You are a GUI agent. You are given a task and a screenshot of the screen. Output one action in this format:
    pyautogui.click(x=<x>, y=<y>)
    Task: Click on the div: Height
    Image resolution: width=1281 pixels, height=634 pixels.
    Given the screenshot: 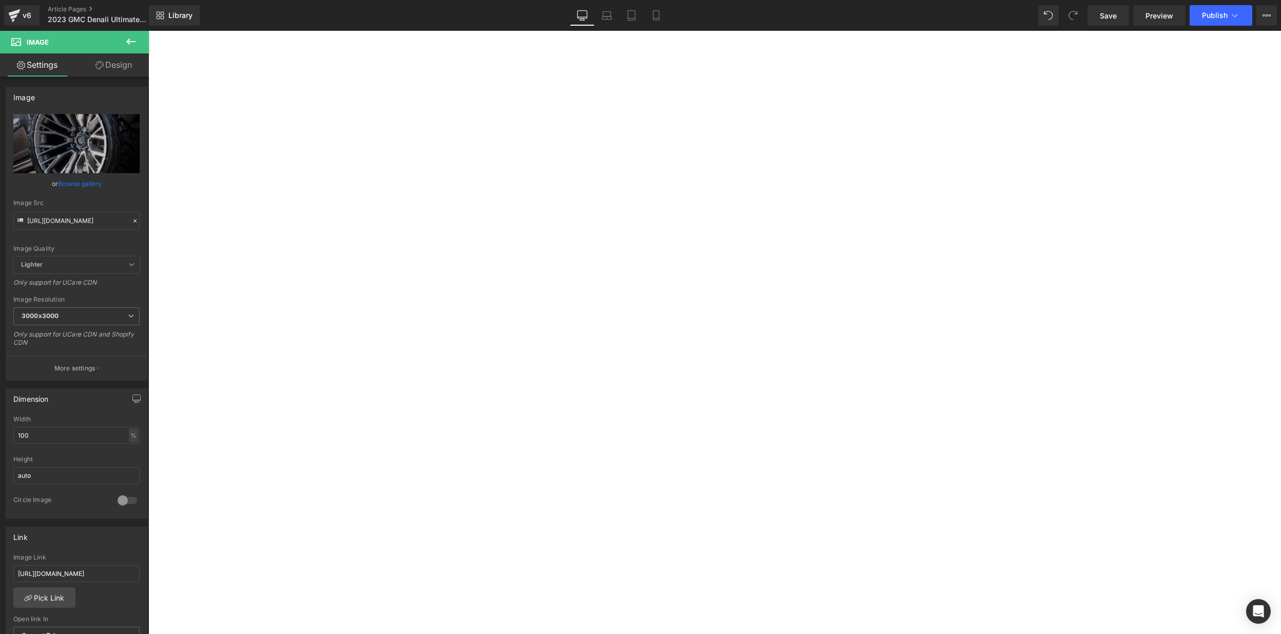 What is the action you would take?
    pyautogui.click(x=77, y=459)
    